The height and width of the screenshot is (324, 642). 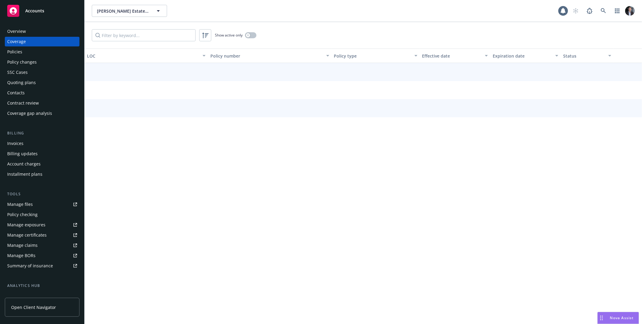 I want to click on a: Switch app, so click(x=617, y=11).